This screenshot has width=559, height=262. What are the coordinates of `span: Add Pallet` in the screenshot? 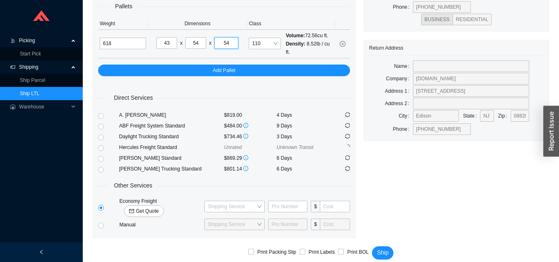 It's located at (224, 70).